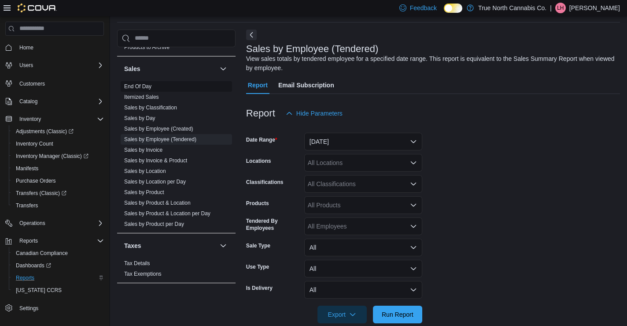 The height and width of the screenshot is (326, 627). Describe the element at coordinates (141, 97) in the screenshot. I see `span: Itemized Sales` at that location.